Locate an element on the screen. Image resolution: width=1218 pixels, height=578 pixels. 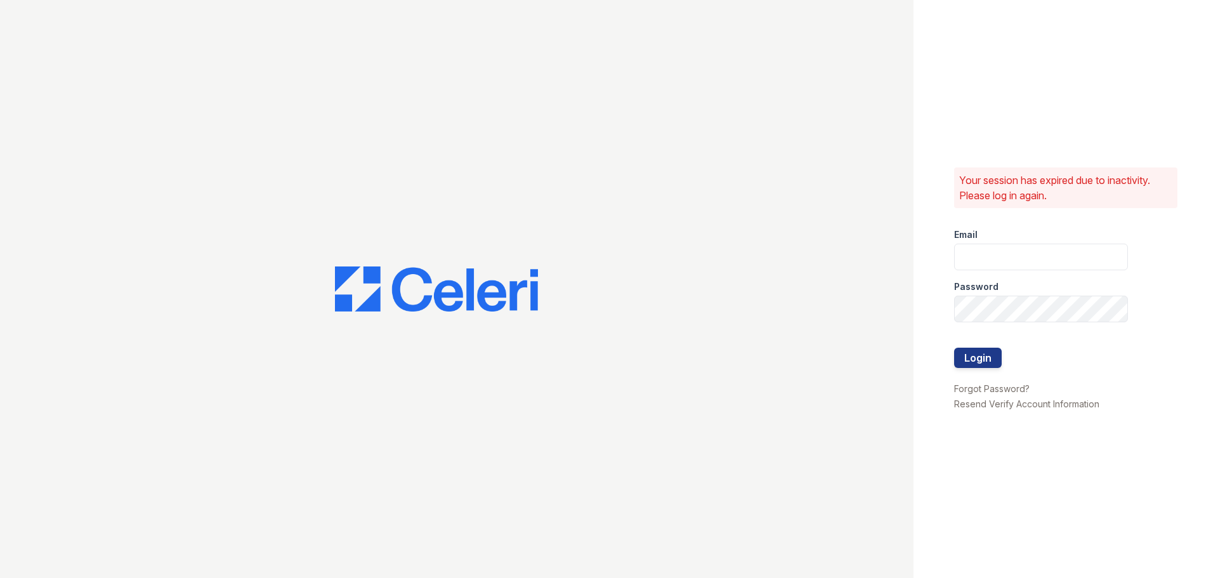
p: Your session has expired due to inactivity. Please log in again. is located at coordinates (1066, 188).